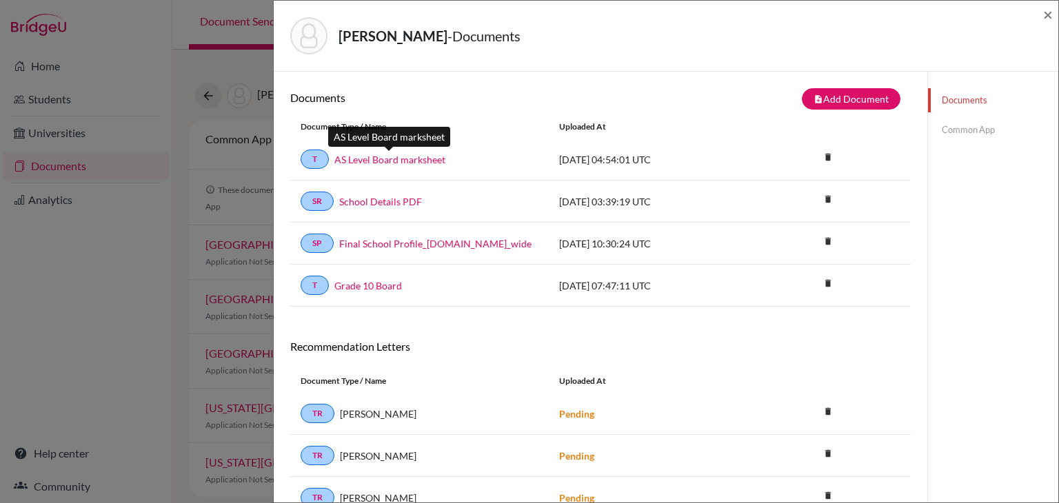 The height and width of the screenshot is (503, 1059). Describe the element at coordinates (1048, 14) in the screenshot. I see `button: Close` at that location.